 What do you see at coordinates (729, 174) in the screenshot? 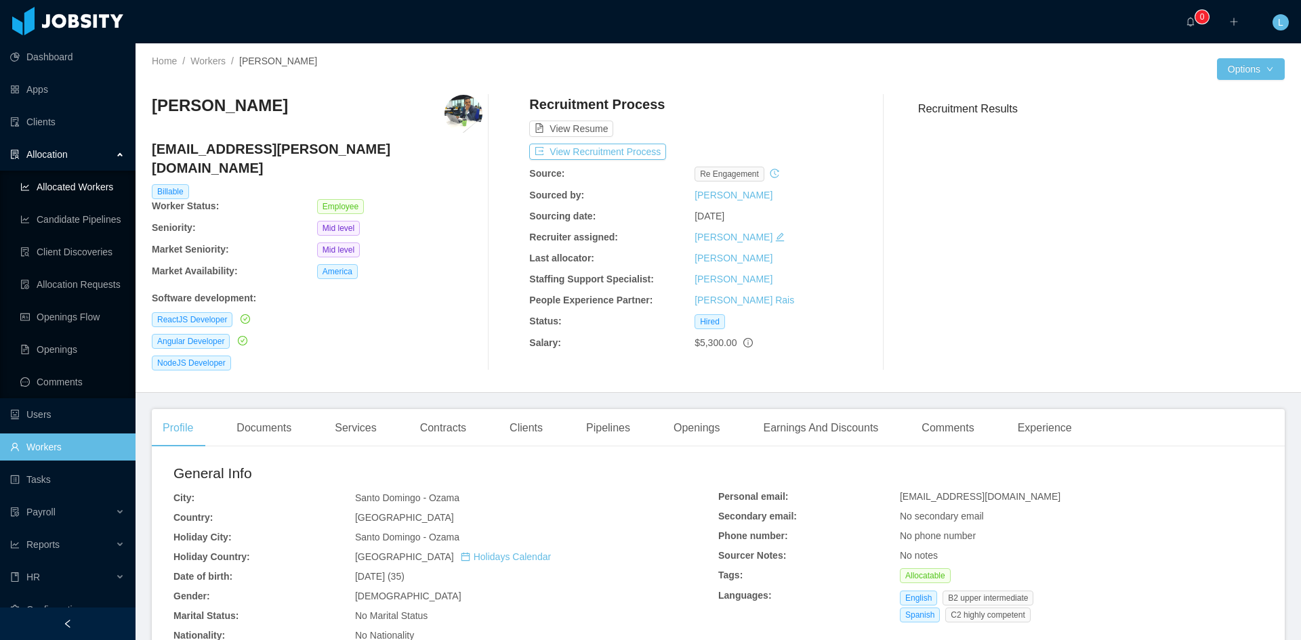
I see `span: re engagement` at bounding box center [729, 174].